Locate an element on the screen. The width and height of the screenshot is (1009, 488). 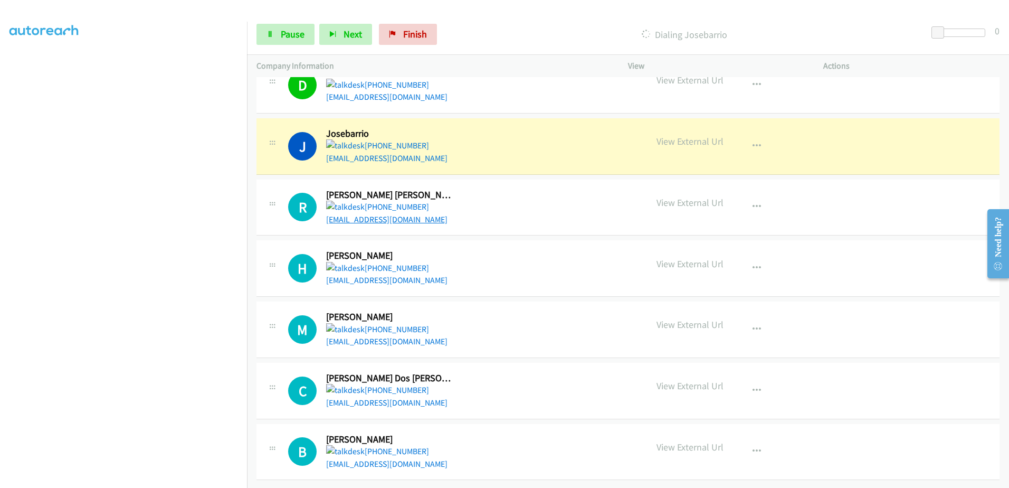
span: Next is located at coordinates (353, 34).